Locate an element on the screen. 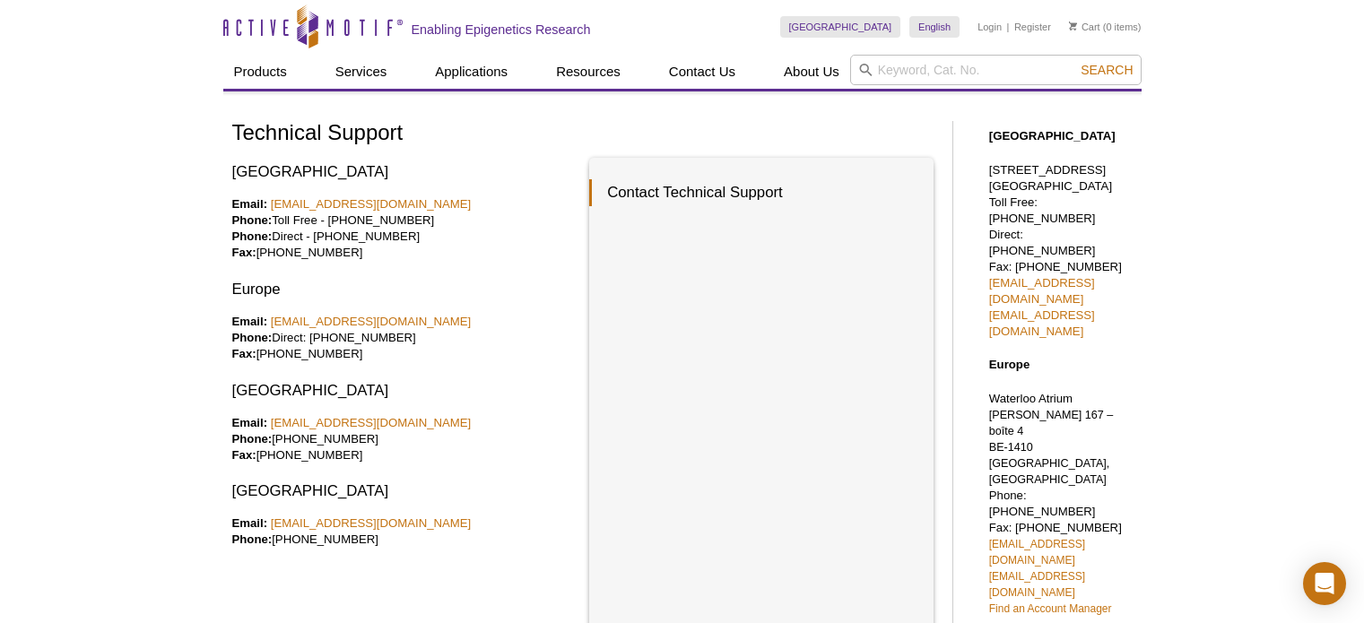 The width and height of the screenshot is (1364, 623). a: English is located at coordinates (935, 27).